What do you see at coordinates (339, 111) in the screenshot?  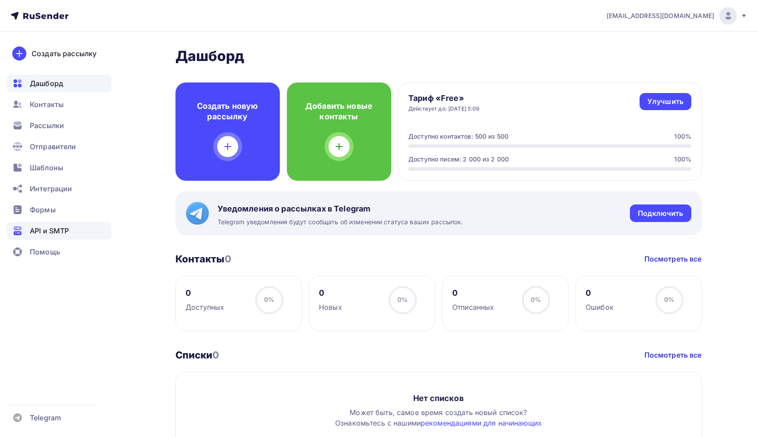 I see `h4: Добавить новые контакты` at bounding box center [339, 111].